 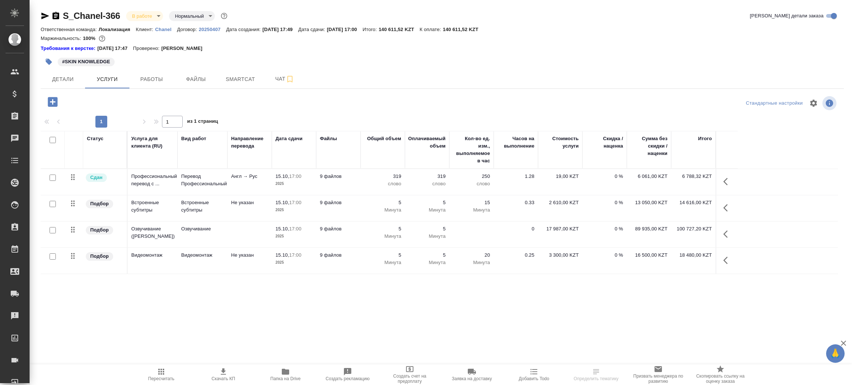 What do you see at coordinates (516, 208) in the screenshot?
I see `td: 0.33` at bounding box center [516, 208].